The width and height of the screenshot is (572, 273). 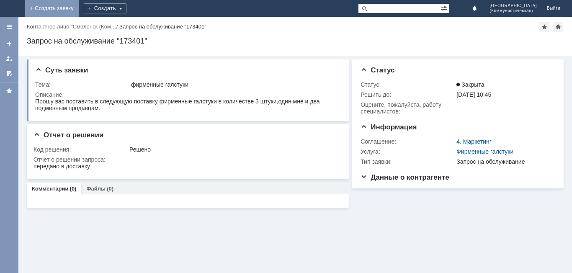 What do you see at coordinates (187, 95) in the screenshot?
I see `div: Описание:` at bounding box center [187, 95].